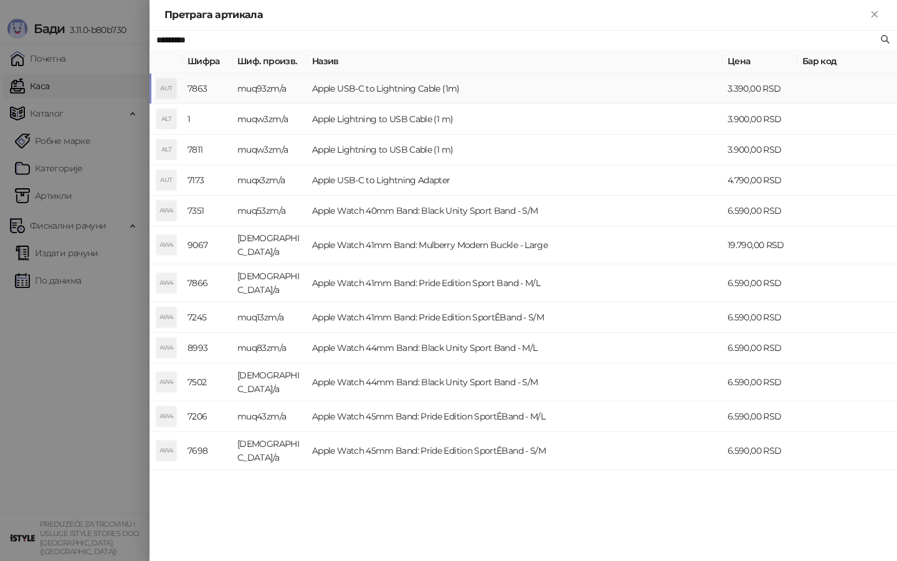  I want to click on td: 9067, so click(207, 245).